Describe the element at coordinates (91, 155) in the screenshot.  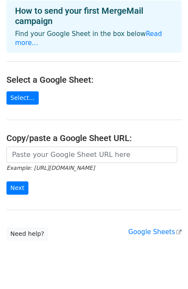
I see `input: Paste your Google Sheet URL here` at that location.